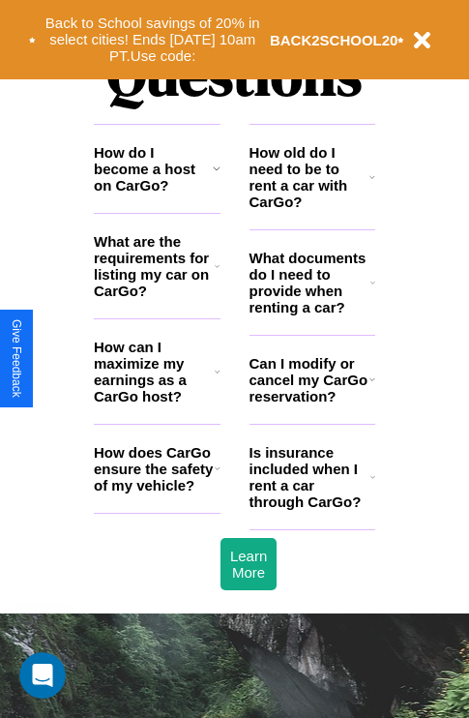 The width and height of the screenshot is (469, 718). Describe the element at coordinates (249, 564) in the screenshot. I see `button: Learn More` at that location.